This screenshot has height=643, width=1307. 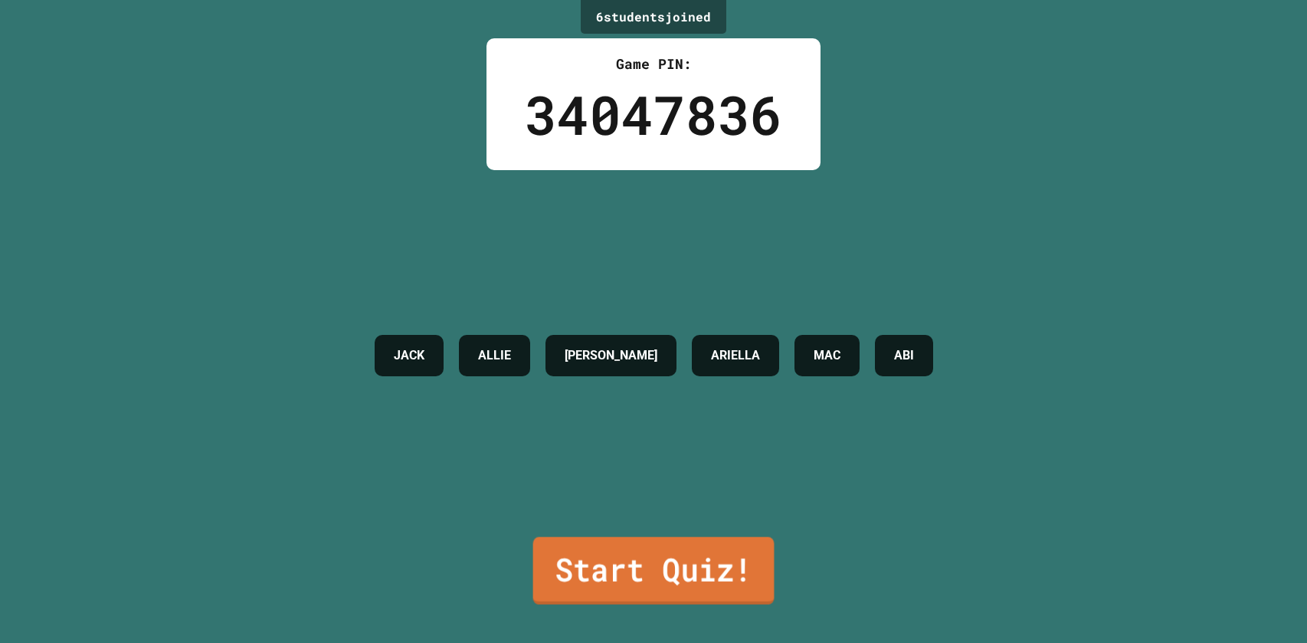 I want to click on h4: ARIELLA, so click(x=735, y=355).